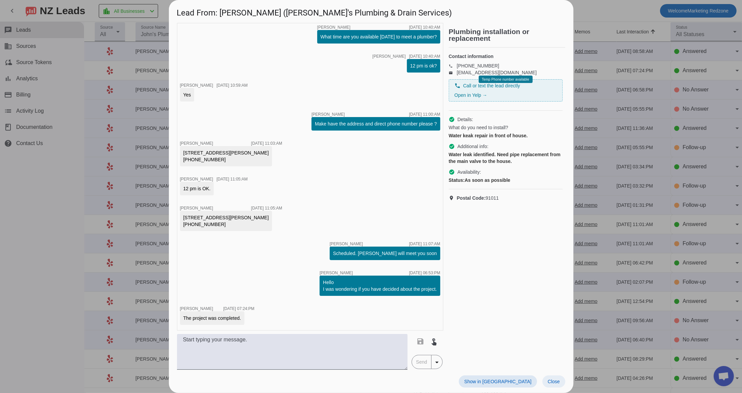  I want to click on div: As soon as possible, so click(505, 180).